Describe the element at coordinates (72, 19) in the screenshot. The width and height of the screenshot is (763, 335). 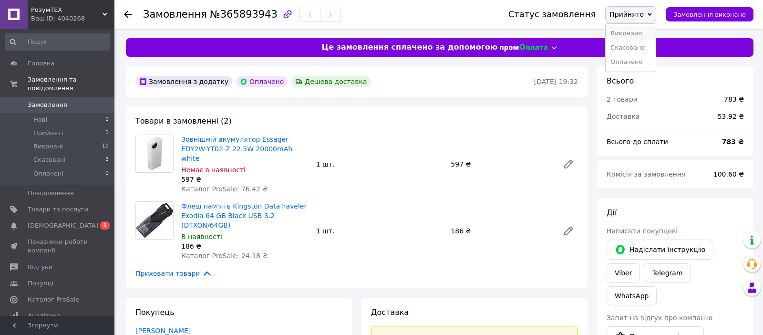
I see `div: Ваш ID: 4040268` at that location.